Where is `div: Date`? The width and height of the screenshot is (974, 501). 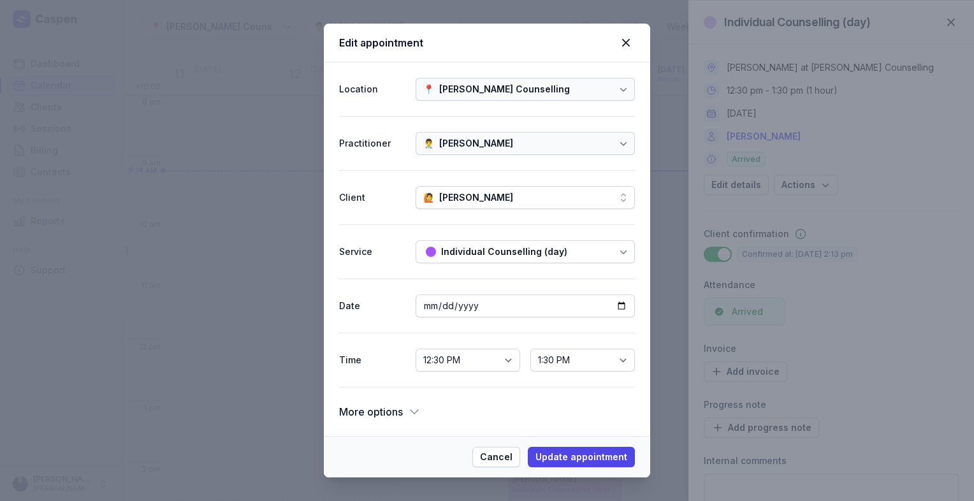
div: Date is located at coordinates (372, 306).